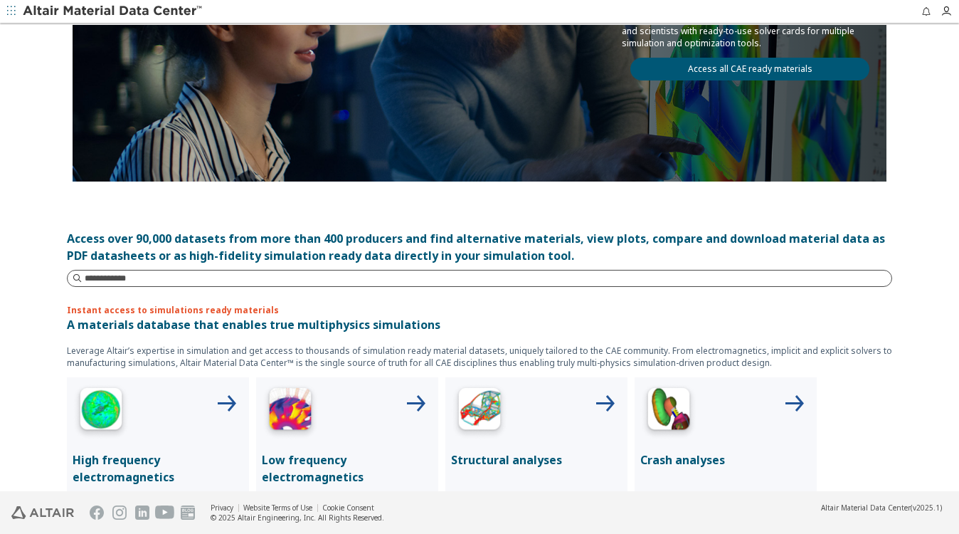  What do you see at coordinates (298, 517) in the screenshot?
I see `div: © 2025 Altair Engineering, Inc. All Rights Reserved.` at bounding box center [298, 517].